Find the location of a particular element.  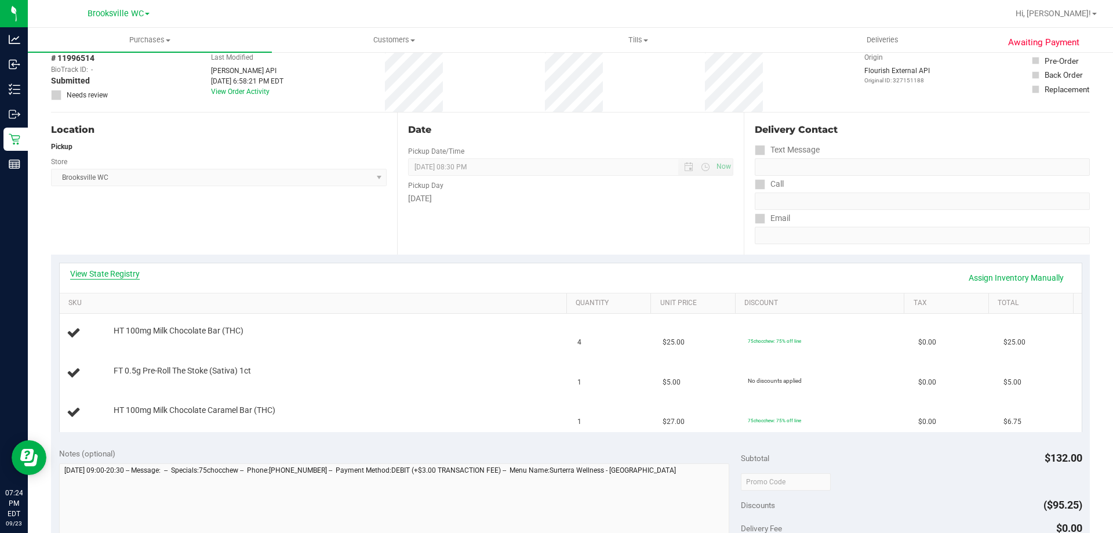

a: Tills is located at coordinates (638, 40).